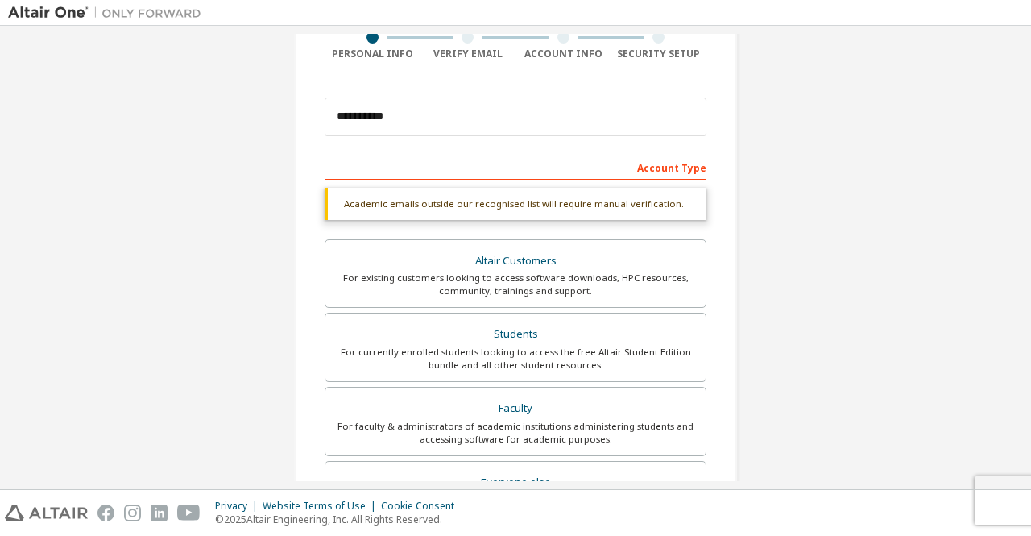 The height and width of the screenshot is (536, 1031). What do you see at coordinates (321, 506) in the screenshot?
I see `div: Website Terms of Use` at bounding box center [321, 506].